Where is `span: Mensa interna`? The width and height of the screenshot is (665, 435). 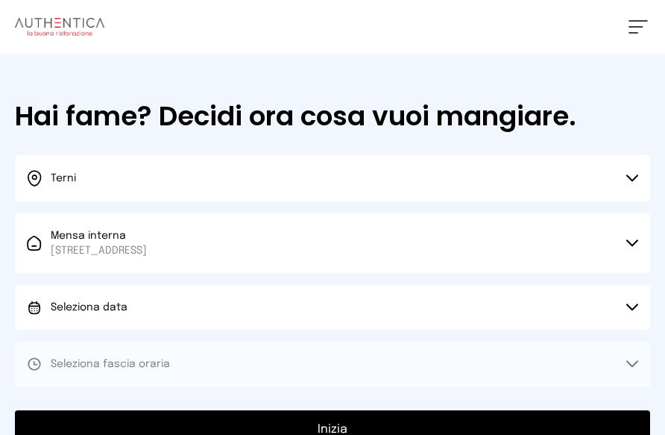 span: Mensa interna is located at coordinates (98, 243).